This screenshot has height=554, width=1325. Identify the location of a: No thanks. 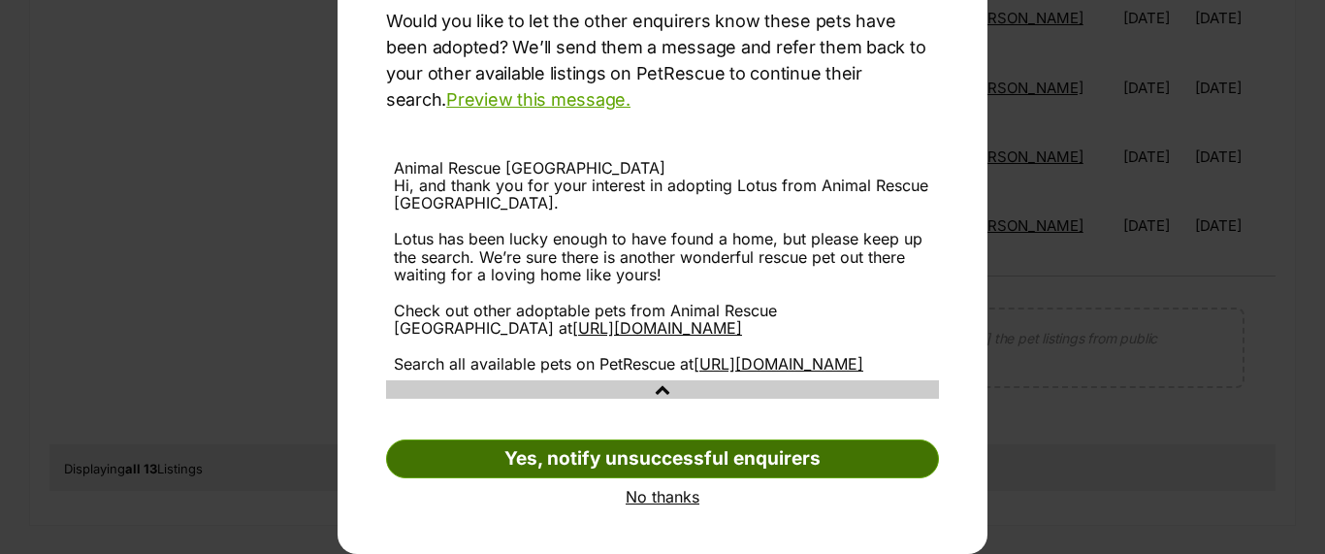
(663, 497).